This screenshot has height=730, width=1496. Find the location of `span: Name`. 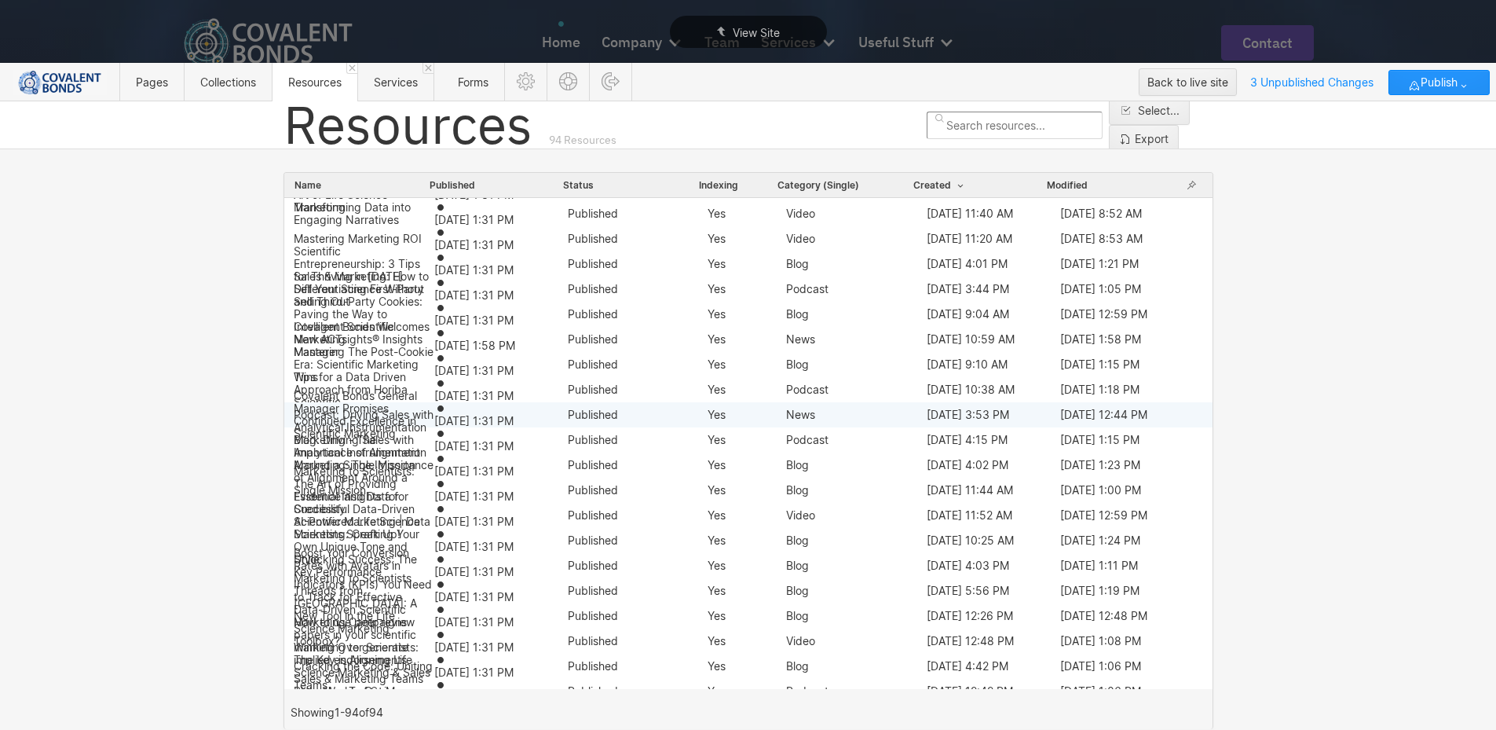

span: Name is located at coordinates (308, 185).